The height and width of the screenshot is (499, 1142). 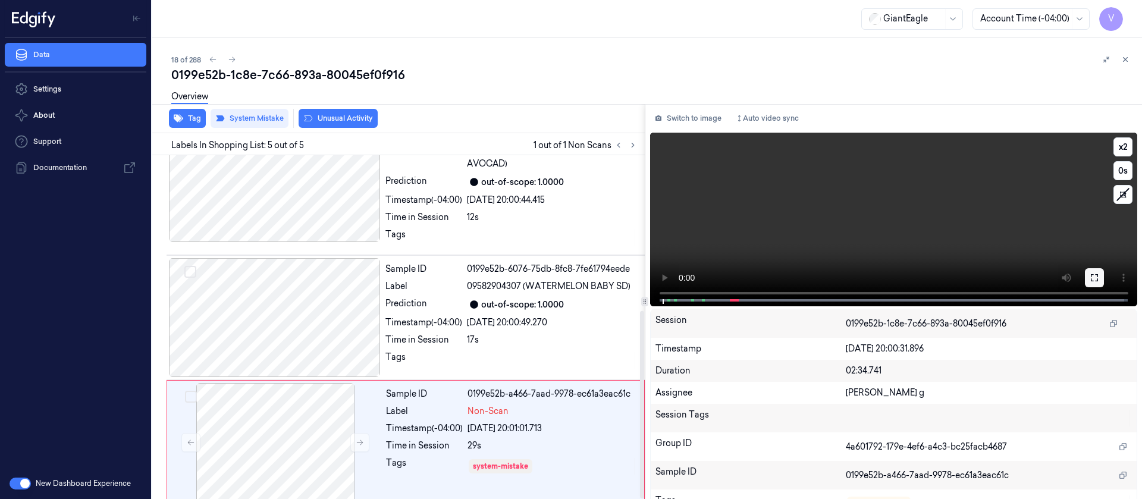 I want to click on button: Unusual Activity, so click(x=338, y=118).